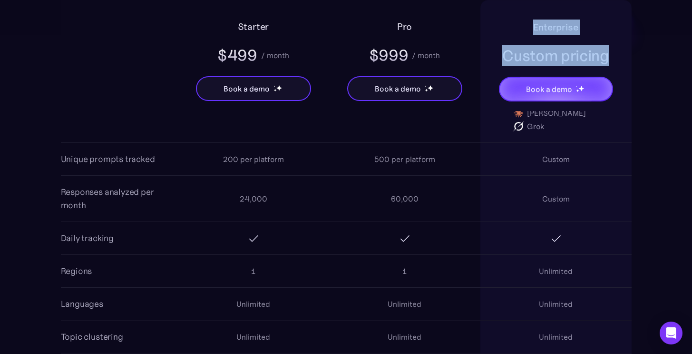 The width and height of the screenshot is (692, 354). What do you see at coordinates (82, 304) in the screenshot?
I see `div: Languages` at bounding box center [82, 304].